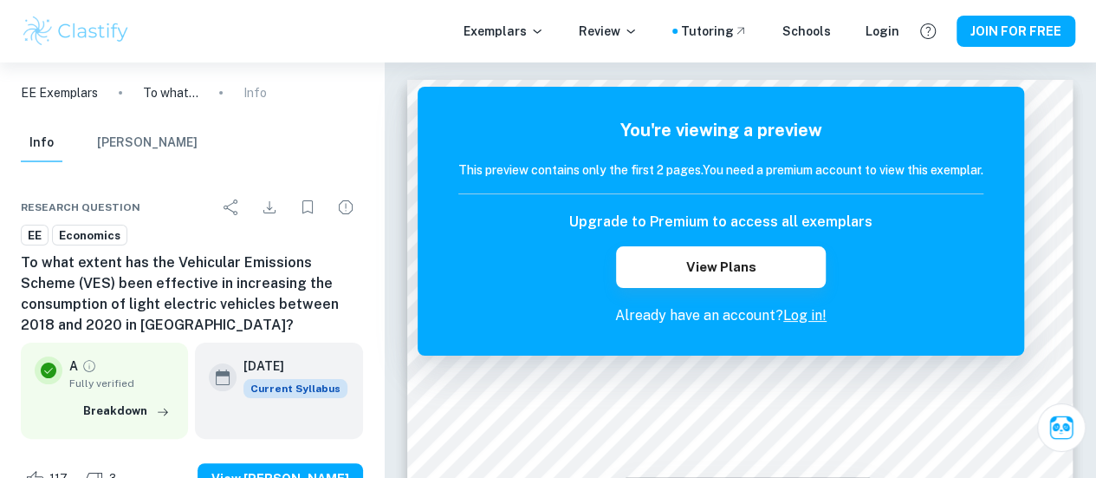 This screenshot has width=1096, height=478. What do you see at coordinates (42, 143) in the screenshot?
I see `button: Info` at bounding box center [42, 143].